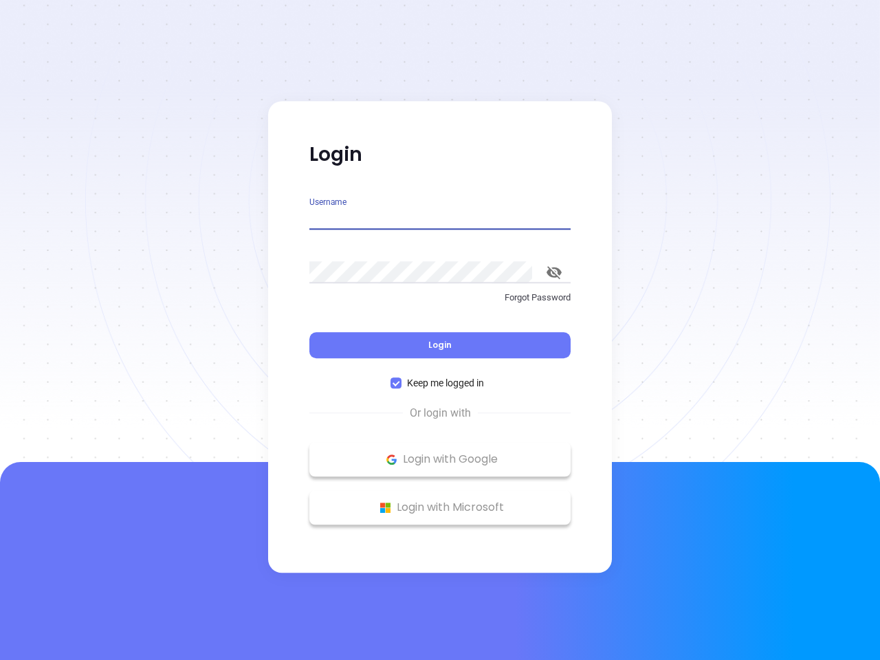 Image resolution: width=880 pixels, height=660 pixels. I want to click on img: Microsoft Logo, so click(385, 508).